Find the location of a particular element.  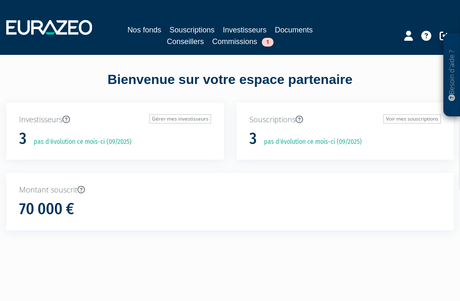

img: 1732889491-logotype_eurazeo_blanc_rvb.png is located at coordinates (49, 27).